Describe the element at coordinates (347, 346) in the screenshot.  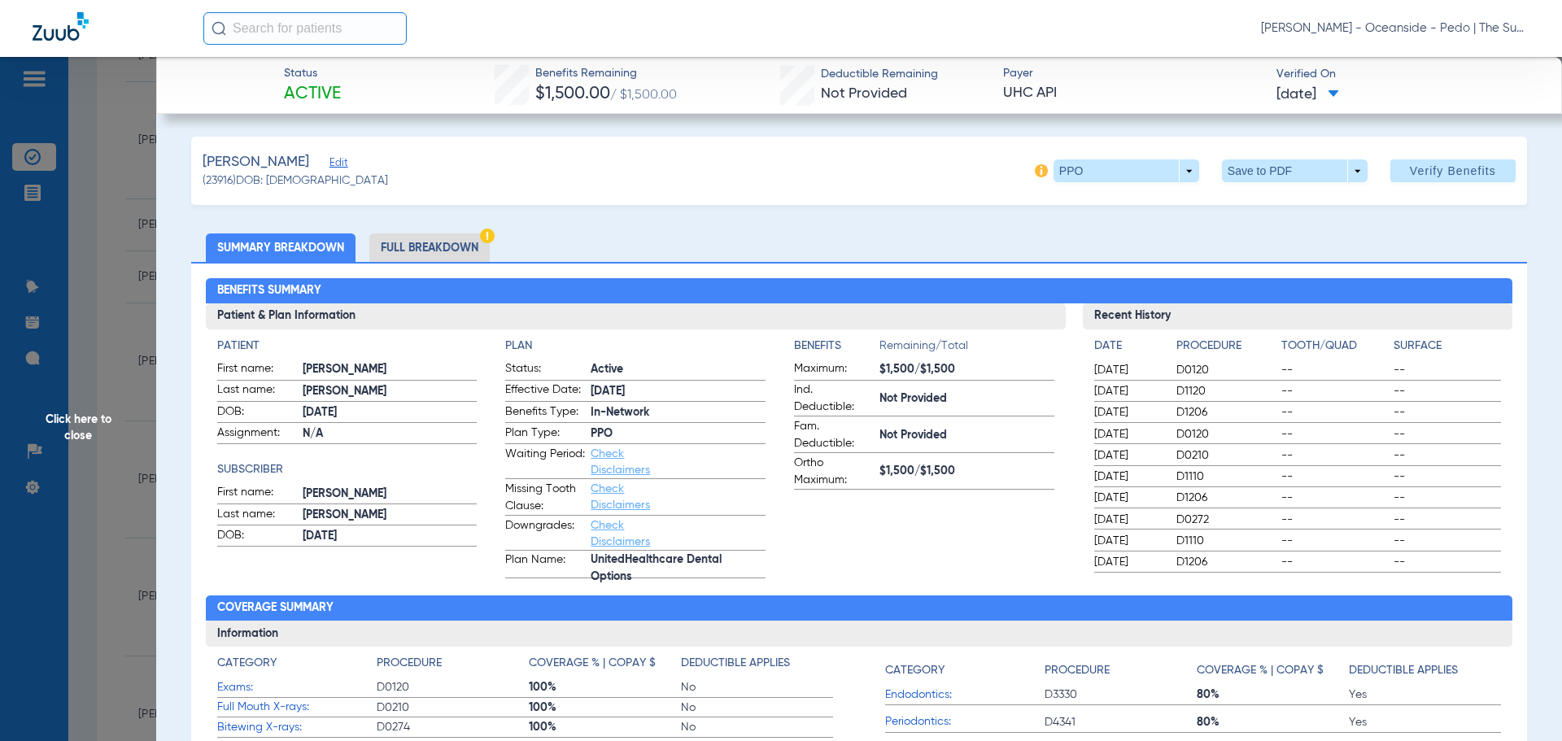
I see `app-breakdown-title: Patient` at that location.